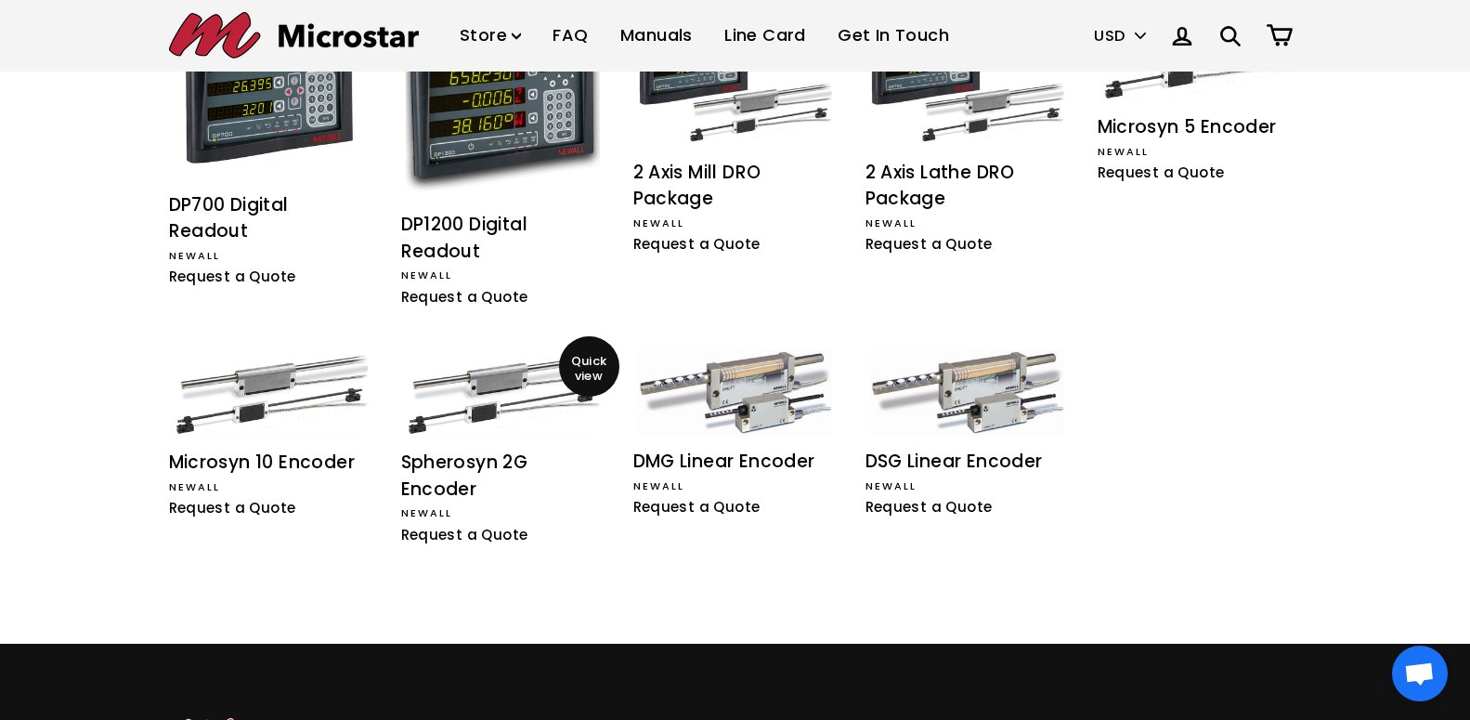 Image resolution: width=1470 pixels, height=720 pixels. Describe the element at coordinates (736, 186) in the screenshot. I see `div: 2 Axis Mill DRO Package` at that location.